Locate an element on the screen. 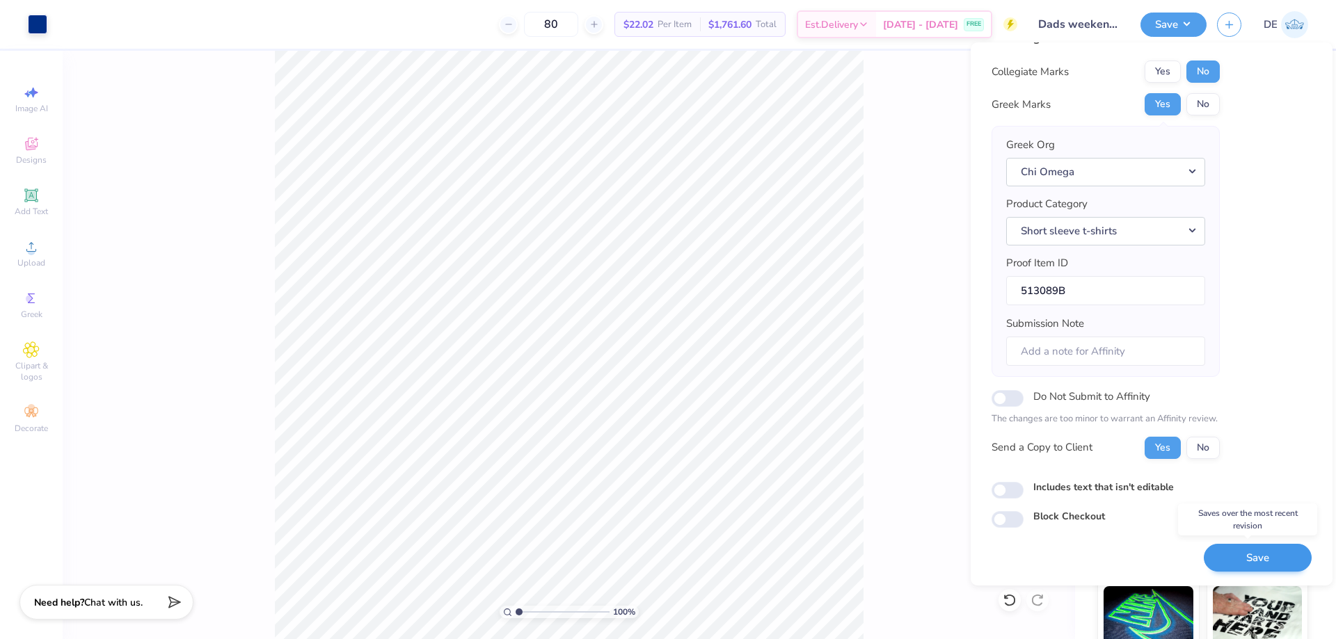 The height and width of the screenshot is (639, 1336). span: Total is located at coordinates (766, 24).